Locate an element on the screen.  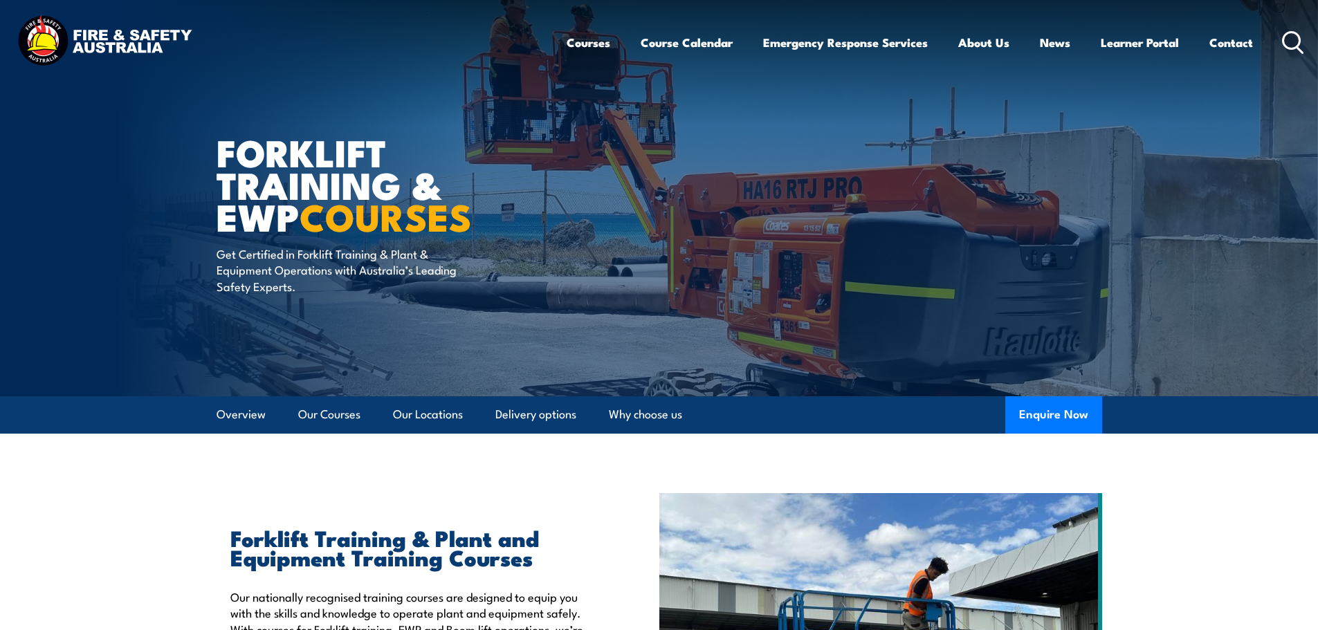
h2: Forklift Training & Plant and Equipment Training Courses is located at coordinates (413, 547).